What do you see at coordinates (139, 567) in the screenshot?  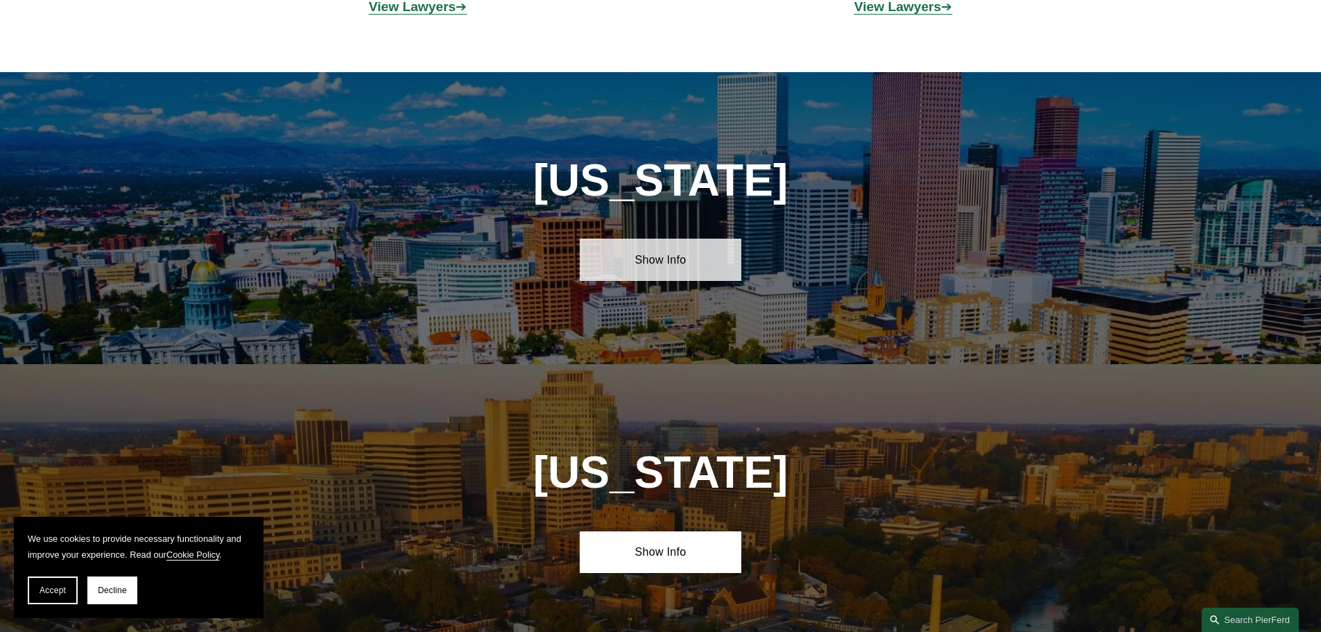 I see `section: Cookie banner` at bounding box center [139, 567].